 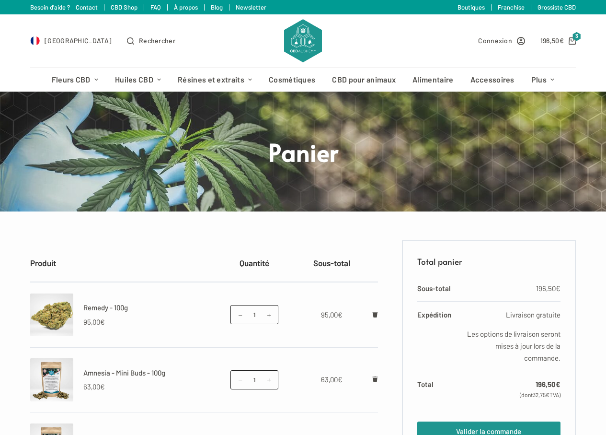 I want to click on a: Huiles CBD, so click(x=138, y=80).